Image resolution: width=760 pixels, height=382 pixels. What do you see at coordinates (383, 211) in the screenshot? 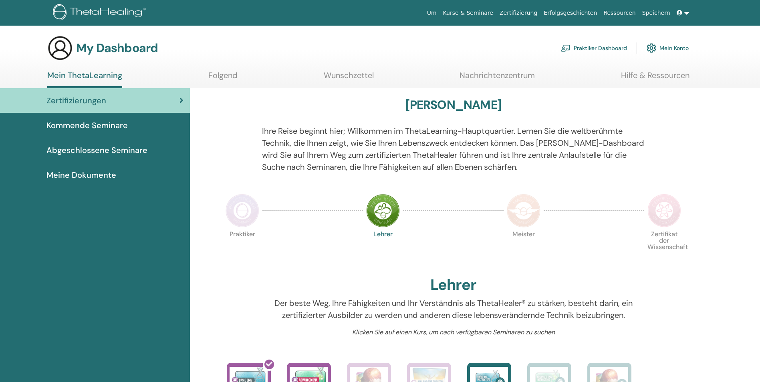
I see `img: Instructor` at bounding box center [383, 211].